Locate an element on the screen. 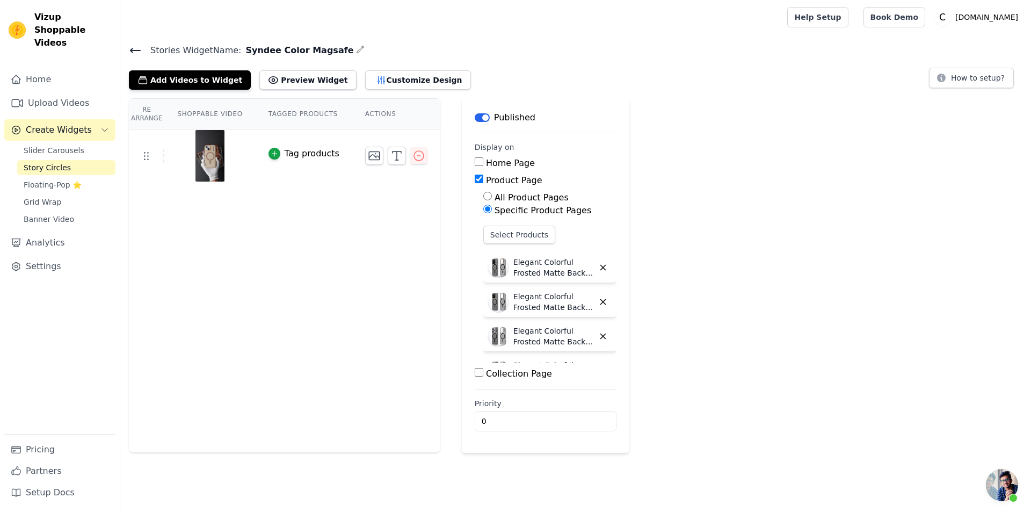 This screenshot has height=512, width=1031. a: Home is located at coordinates (60, 79).